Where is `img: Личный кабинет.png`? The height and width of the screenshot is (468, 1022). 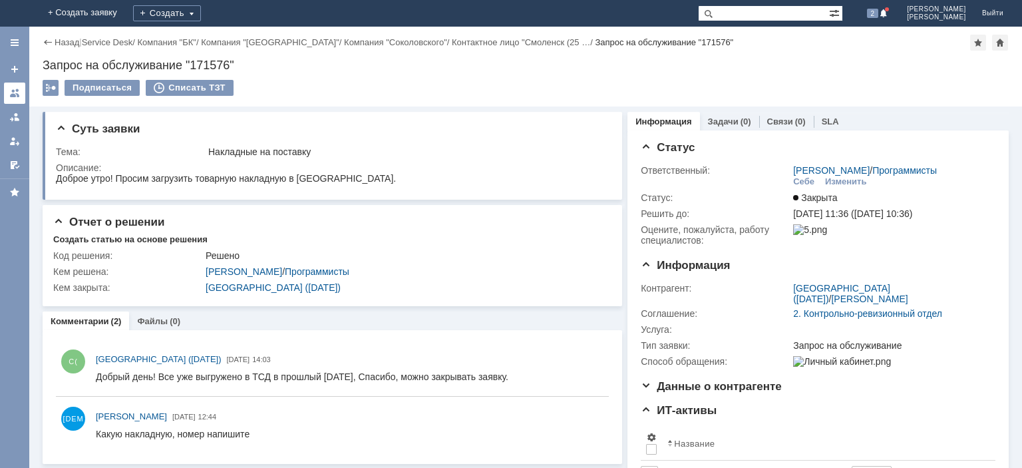
img: Личный кабинет.png is located at coordinates (841, 361).